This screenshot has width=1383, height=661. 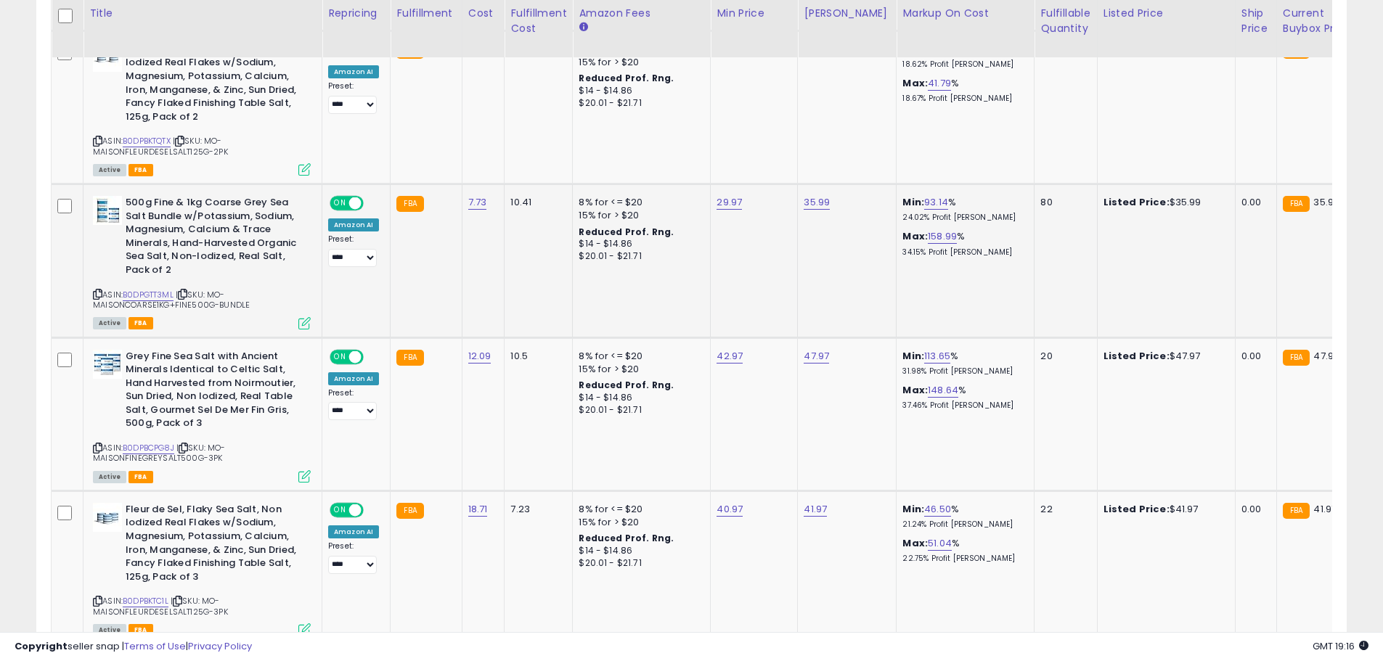 What do you see at coordinates (936, 203) in the screenshot?
I see `a: 93.14` at bounding box center [936, 203].